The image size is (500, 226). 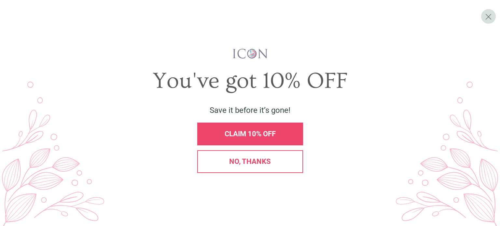 What do you see at coordinates (250, 134) in the screenshot?
I see `span: CLAIM 10% OFF` at bounding box center [250, 134].